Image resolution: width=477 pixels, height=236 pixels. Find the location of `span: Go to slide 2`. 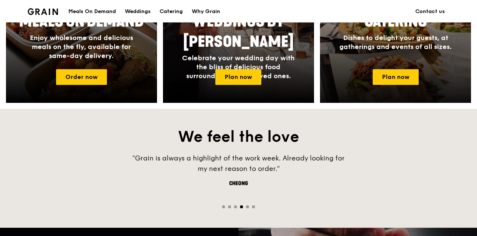

span: Go to slide 2 is located at coordinates (229, 207).